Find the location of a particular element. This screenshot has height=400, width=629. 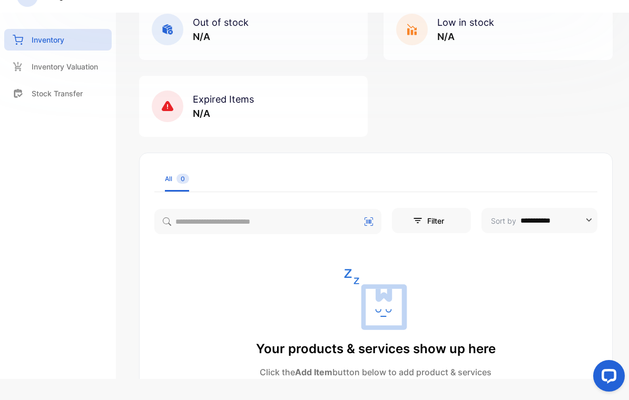

span: Add Item is located at coordinates (313, 372).